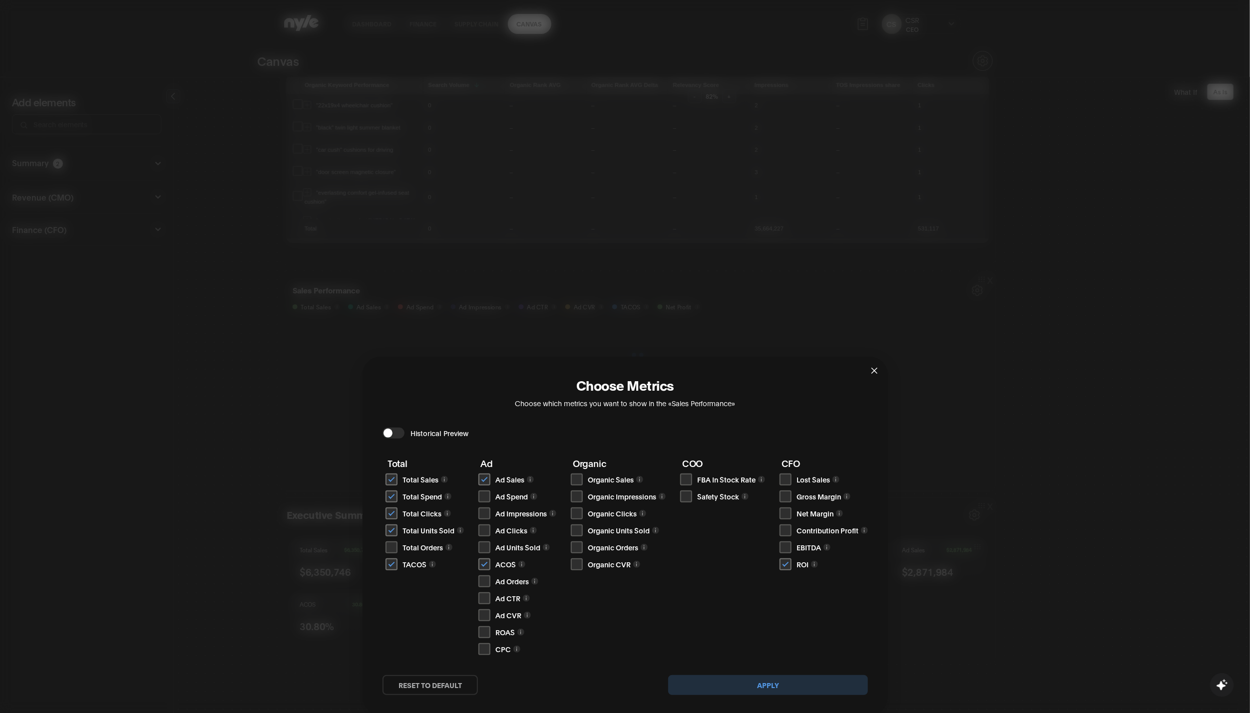  Describe the element at coordinates (518, 547) in the screenshot. I see `span: Ad Units Sold` at that location.